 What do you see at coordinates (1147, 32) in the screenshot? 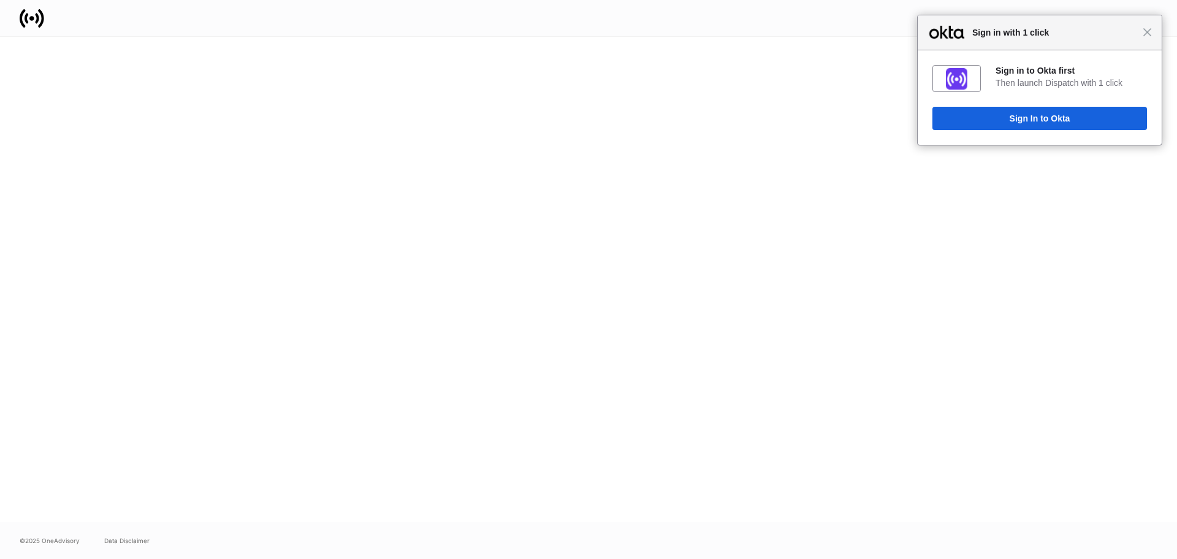
I see `span: Close` at bounding box center [1147, 32].